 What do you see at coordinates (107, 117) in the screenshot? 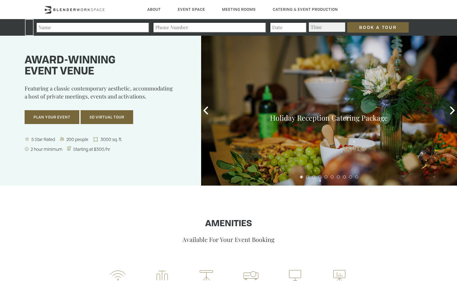
I see `button: 3D Virtual Tour` at bounding box center [107, 117].